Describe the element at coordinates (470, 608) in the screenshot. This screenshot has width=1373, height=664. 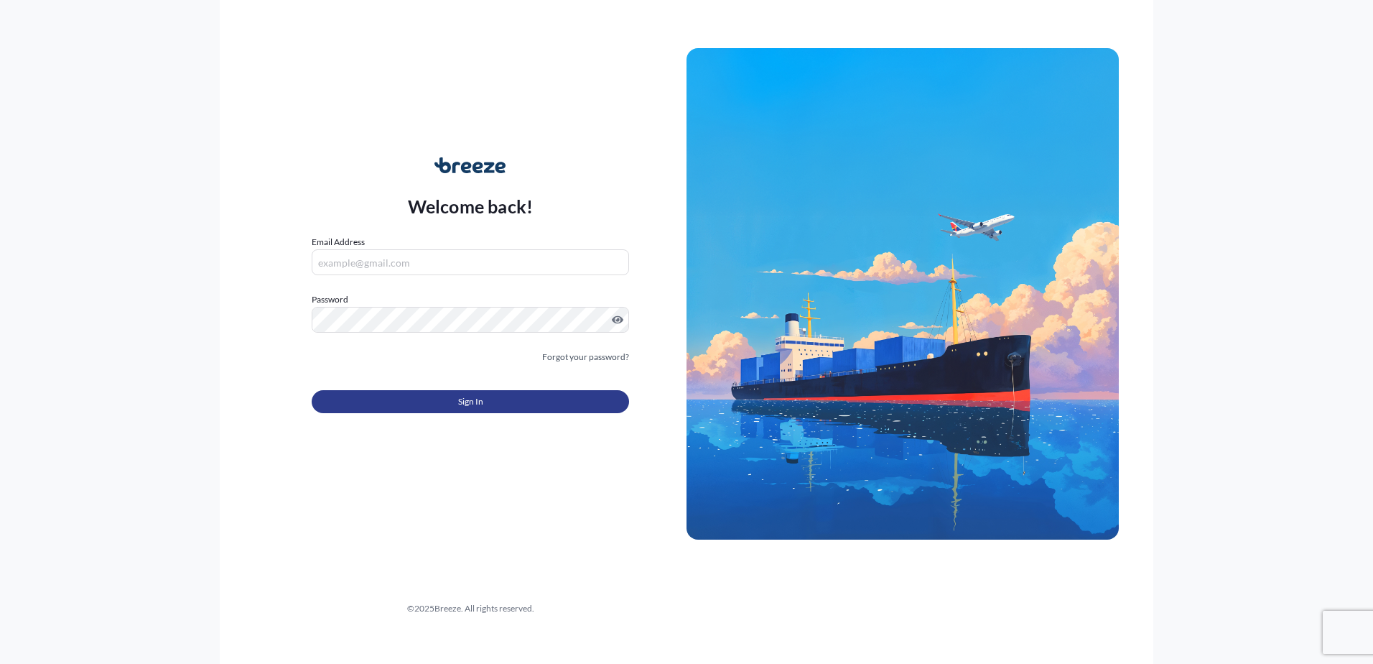
I see `div: © 2025 Breeze. All rights reserved.` at that location.